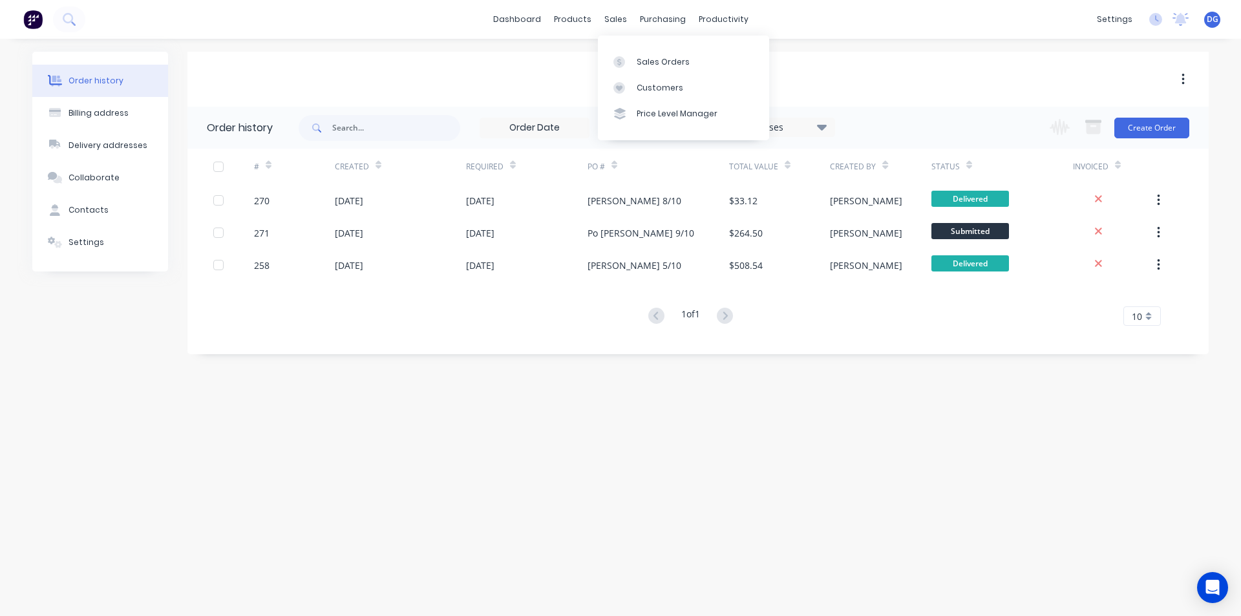 This screenshot has width=1241, height=616. I want to click on div: 1 of 1, so click(690, 316).